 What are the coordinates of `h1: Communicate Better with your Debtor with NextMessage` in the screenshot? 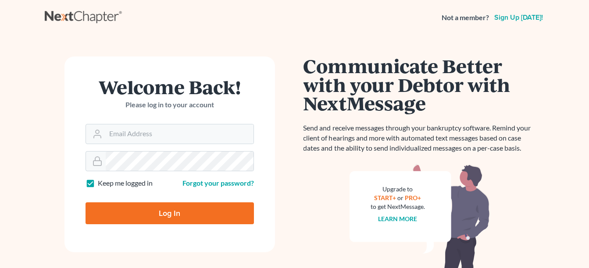 It's located at (420, 85).